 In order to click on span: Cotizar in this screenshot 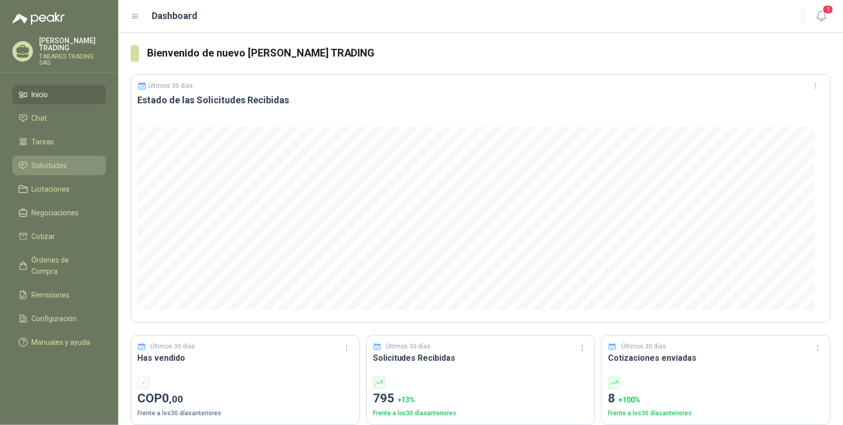, I will do `click(44, 237)`.